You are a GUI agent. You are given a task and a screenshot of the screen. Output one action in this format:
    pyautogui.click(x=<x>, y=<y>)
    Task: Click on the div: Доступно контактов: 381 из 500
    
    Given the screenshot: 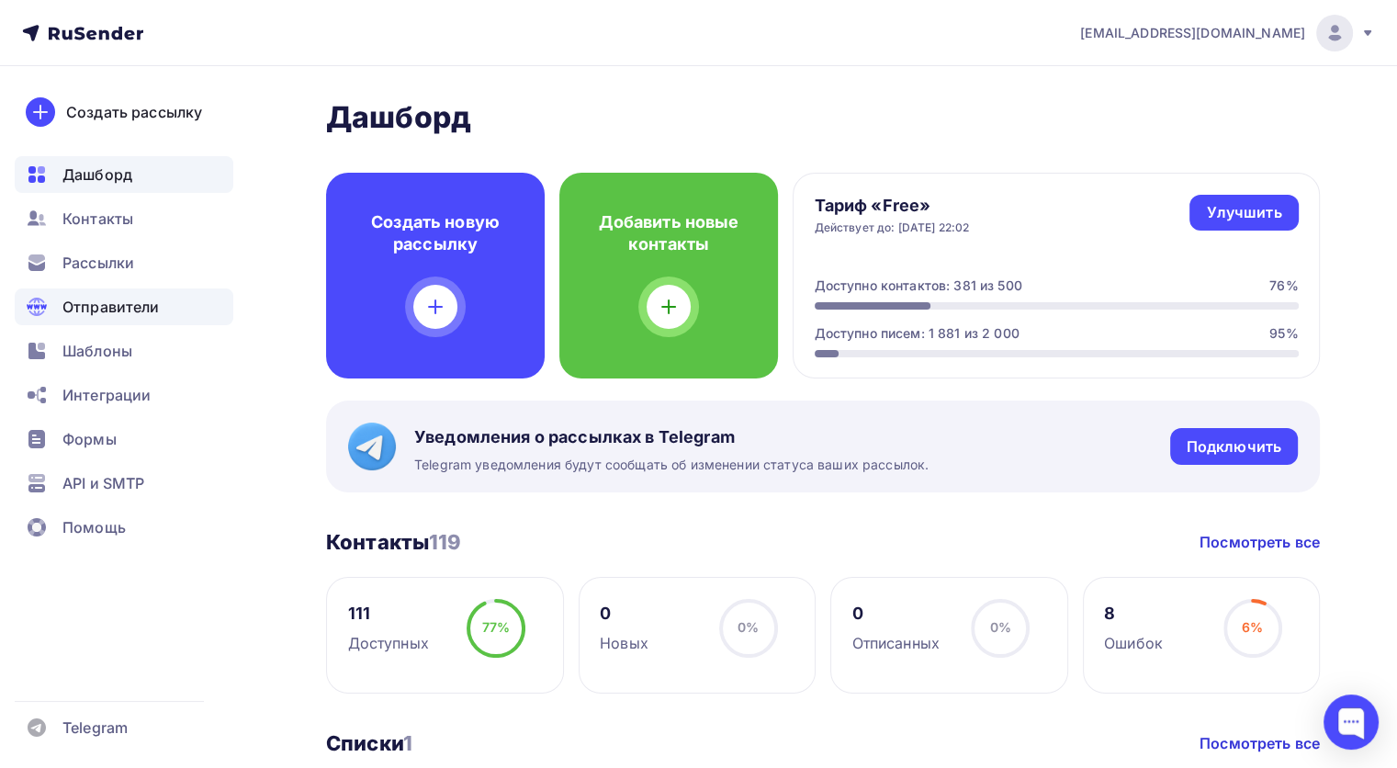 What is the action you would take?
    pyautogui.click(x=919, y=286)
    